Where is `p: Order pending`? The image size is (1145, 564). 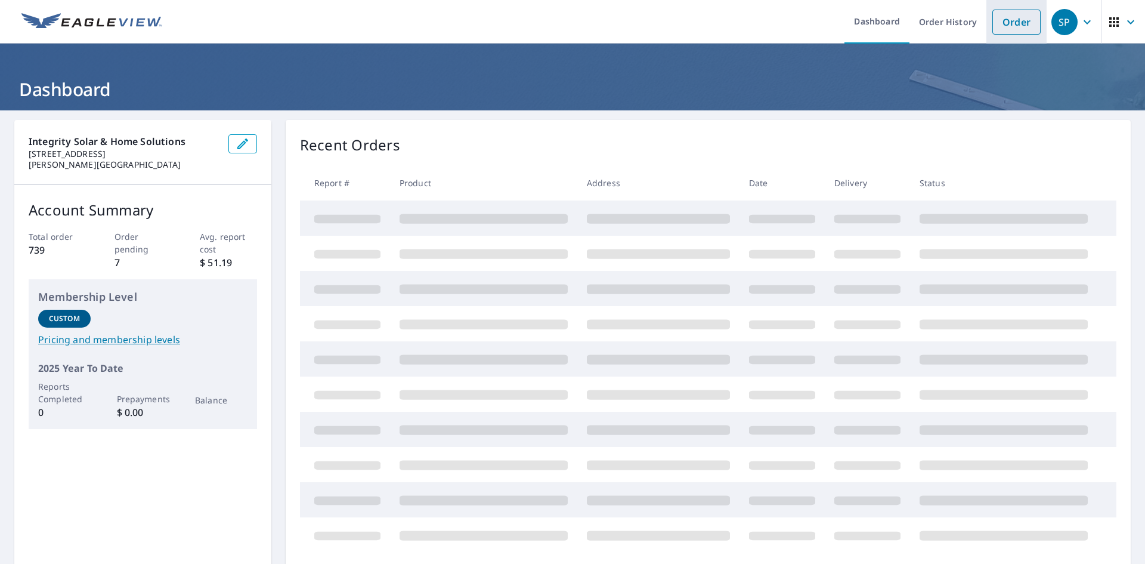
p: Order pending is located at coordinates (143, 243).